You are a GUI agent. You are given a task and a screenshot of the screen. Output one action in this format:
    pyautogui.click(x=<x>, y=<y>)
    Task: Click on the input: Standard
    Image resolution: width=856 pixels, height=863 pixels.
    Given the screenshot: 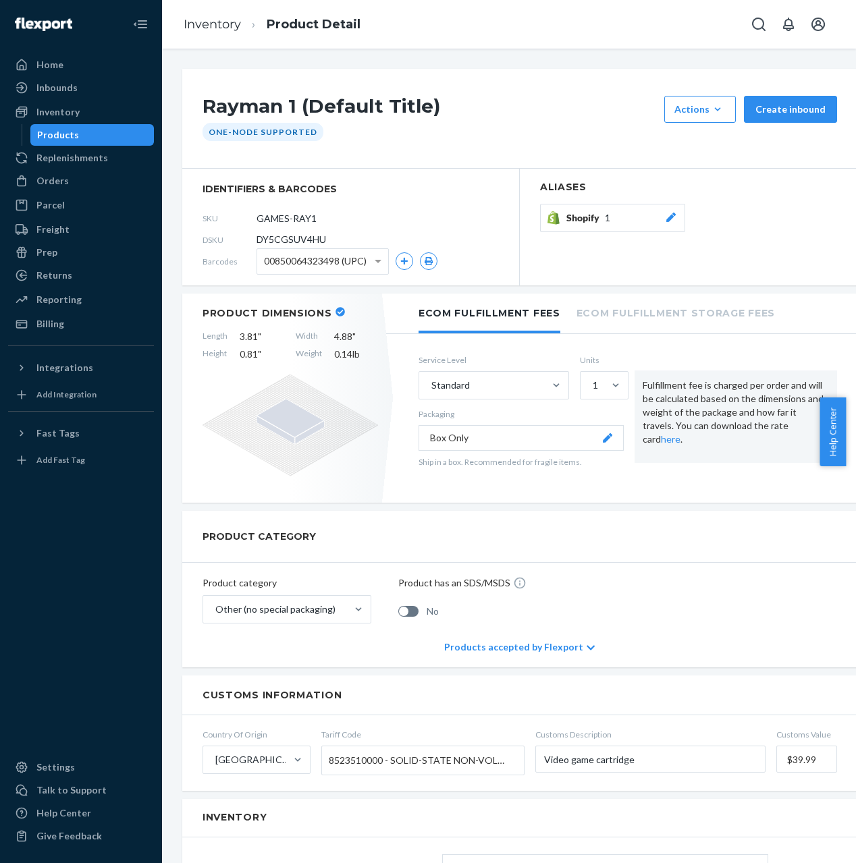 What is the action you would take?
    pyautogui.click(x=431, y=385)
    